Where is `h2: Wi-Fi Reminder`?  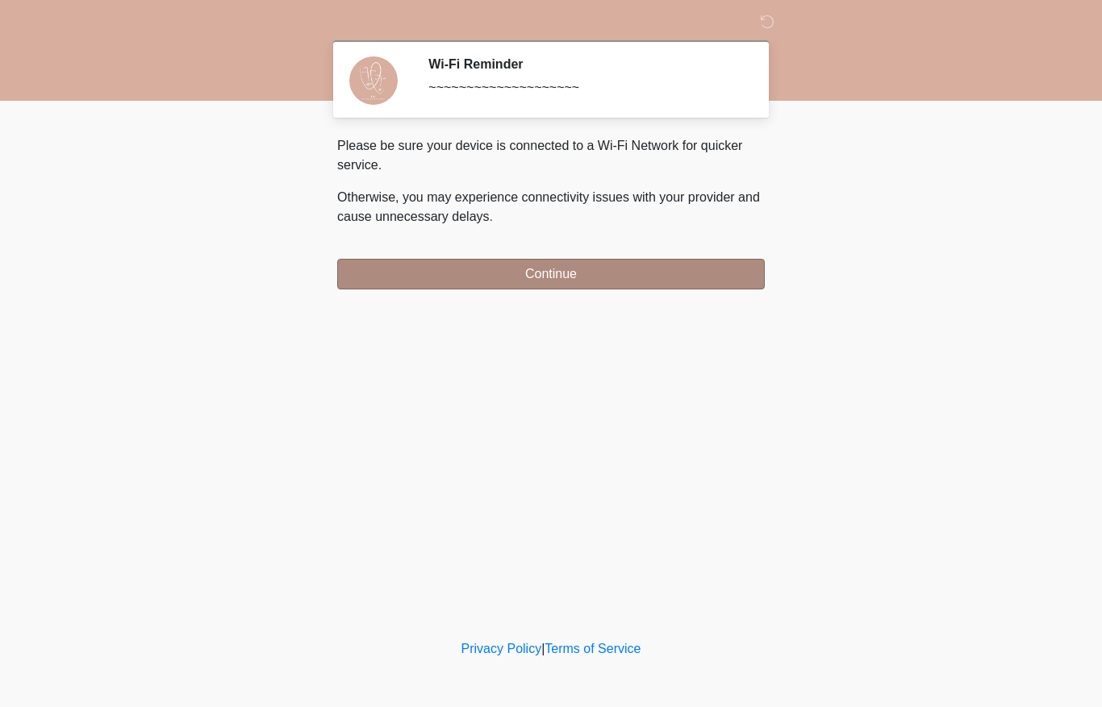 h2: Wi-Fi Reminder is located at coordinates (584, 64).